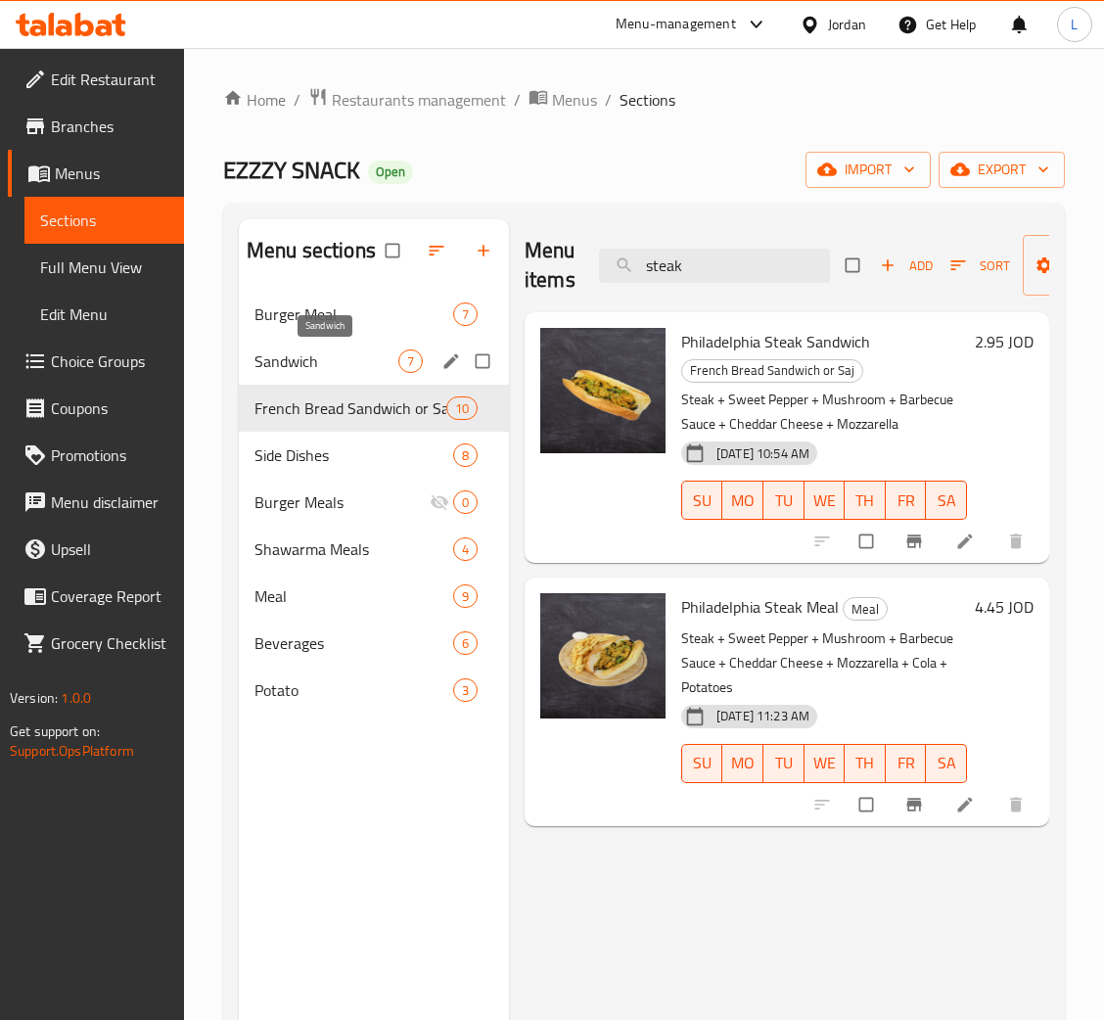 This screenshot has width=1104, height=1020. Describe the element at coordinates (407, 100) in the screenshot. I see `a: Restaurants management` at that location.